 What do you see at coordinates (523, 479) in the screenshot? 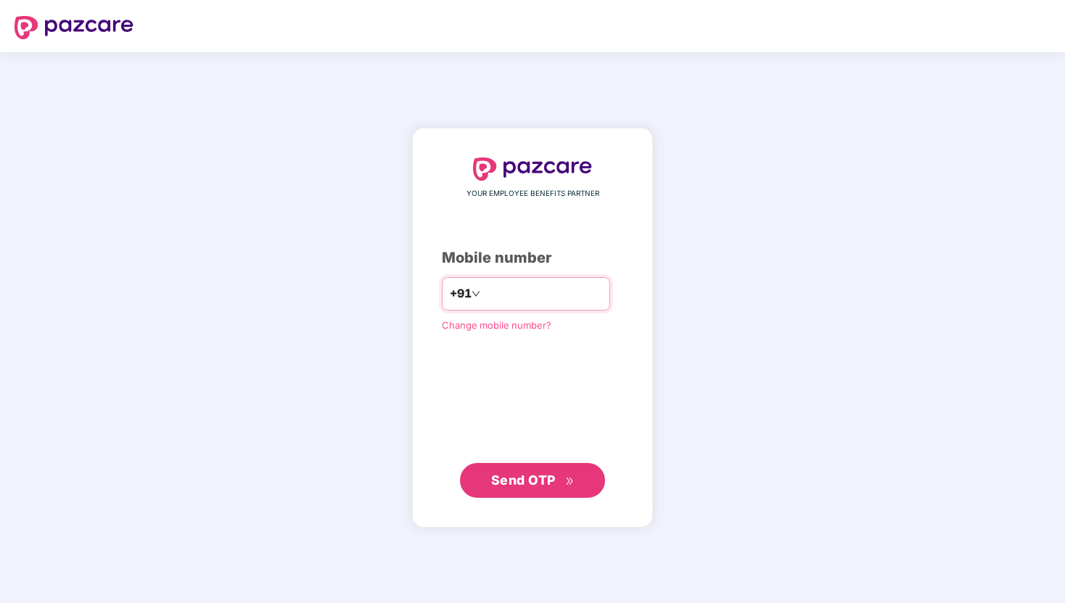
I see `span: Send OTP` at bounding box center [523, 479].